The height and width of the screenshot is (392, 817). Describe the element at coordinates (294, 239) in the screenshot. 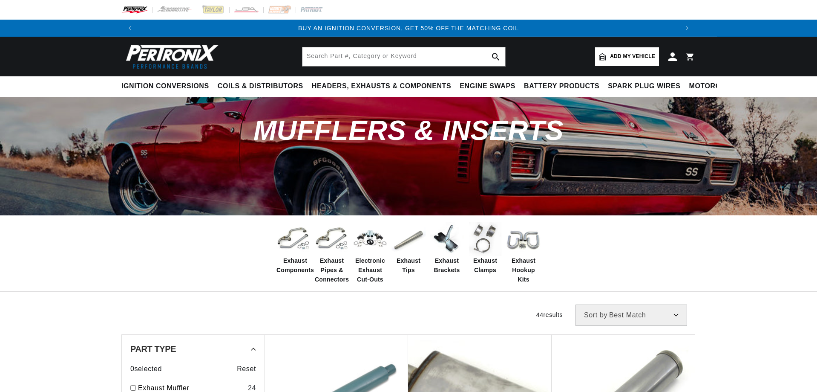

I see `img: Exhaust Components` at that location.